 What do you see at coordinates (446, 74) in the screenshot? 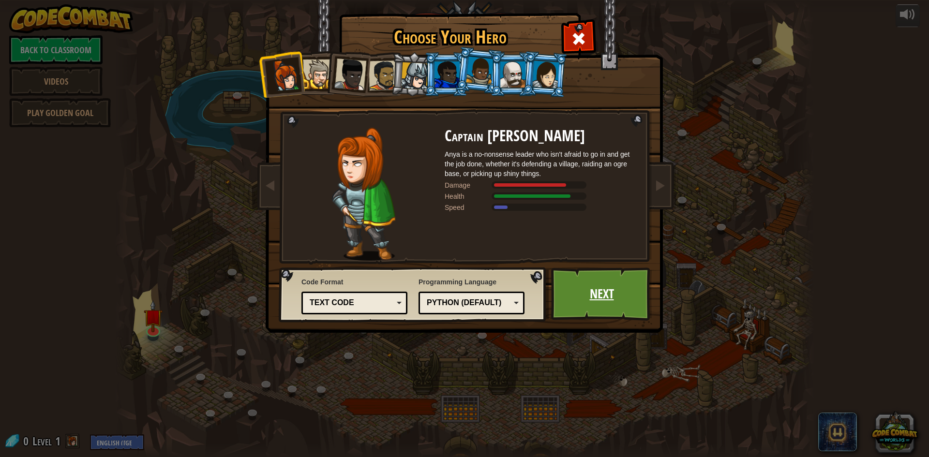
I see `li: Gordon the Stalwart` at bounding box center [446, 74].